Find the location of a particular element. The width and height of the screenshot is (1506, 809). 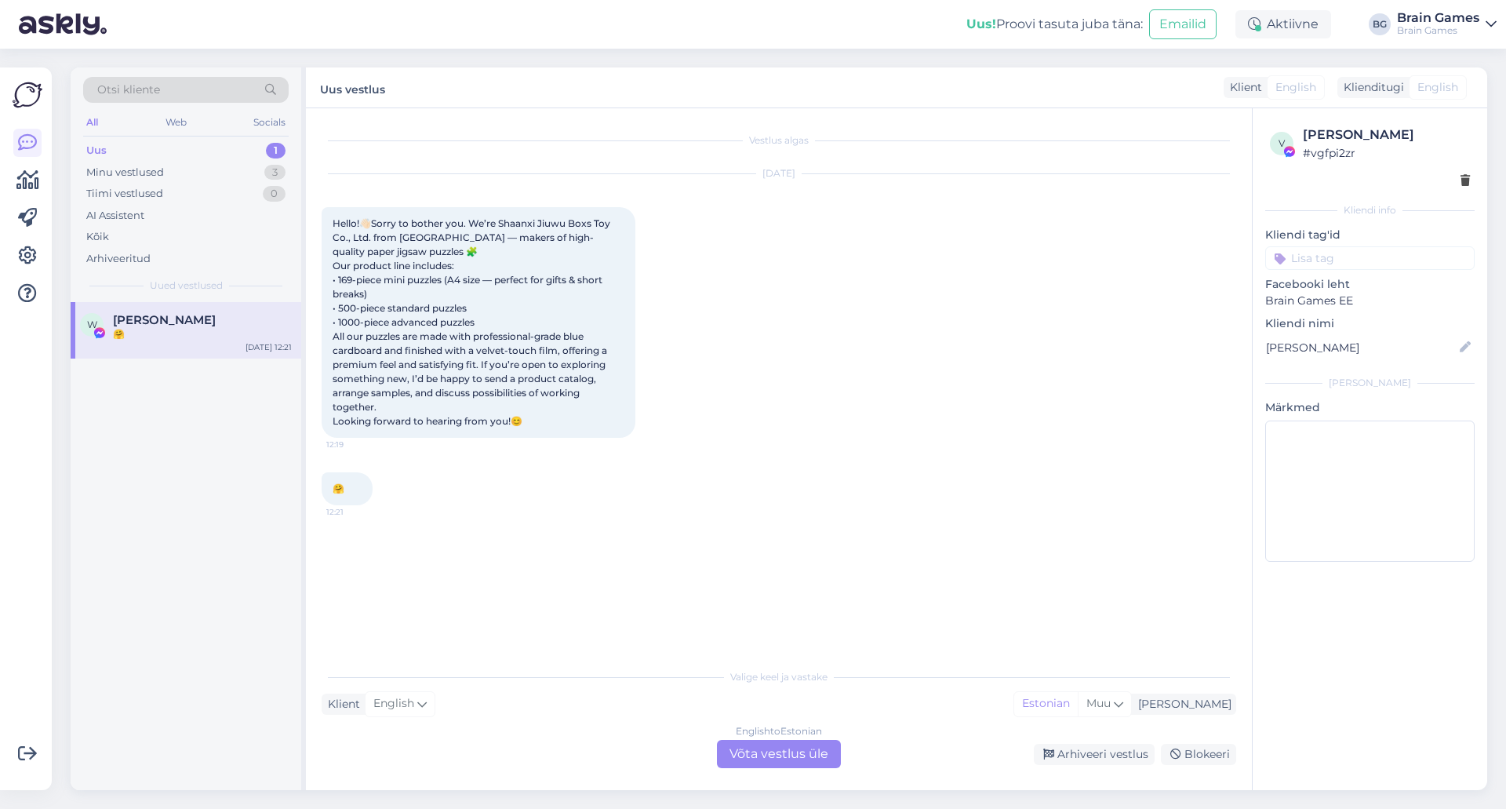

span: 12:21 is located at coordinates (355, 511).